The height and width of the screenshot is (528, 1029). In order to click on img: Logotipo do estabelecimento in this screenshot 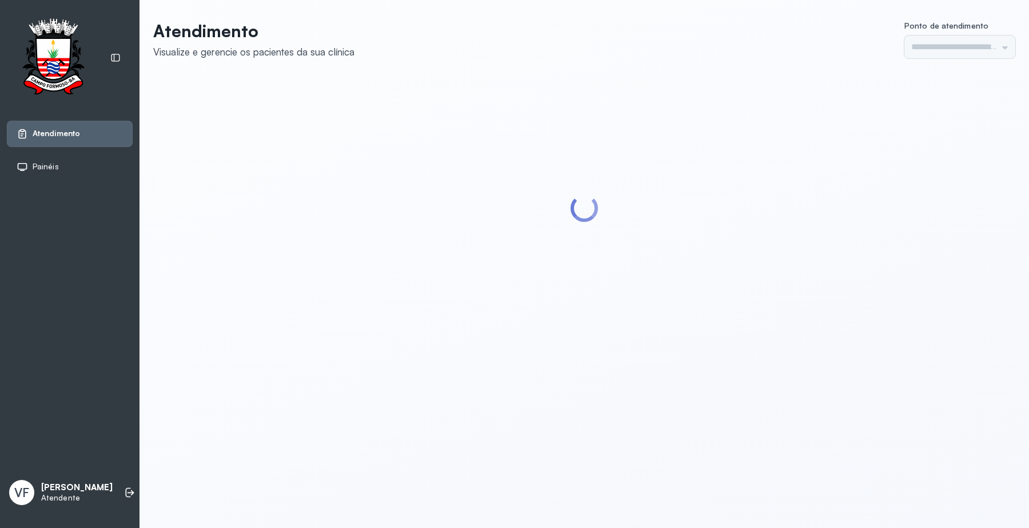, I will do `click(53, 58)`.